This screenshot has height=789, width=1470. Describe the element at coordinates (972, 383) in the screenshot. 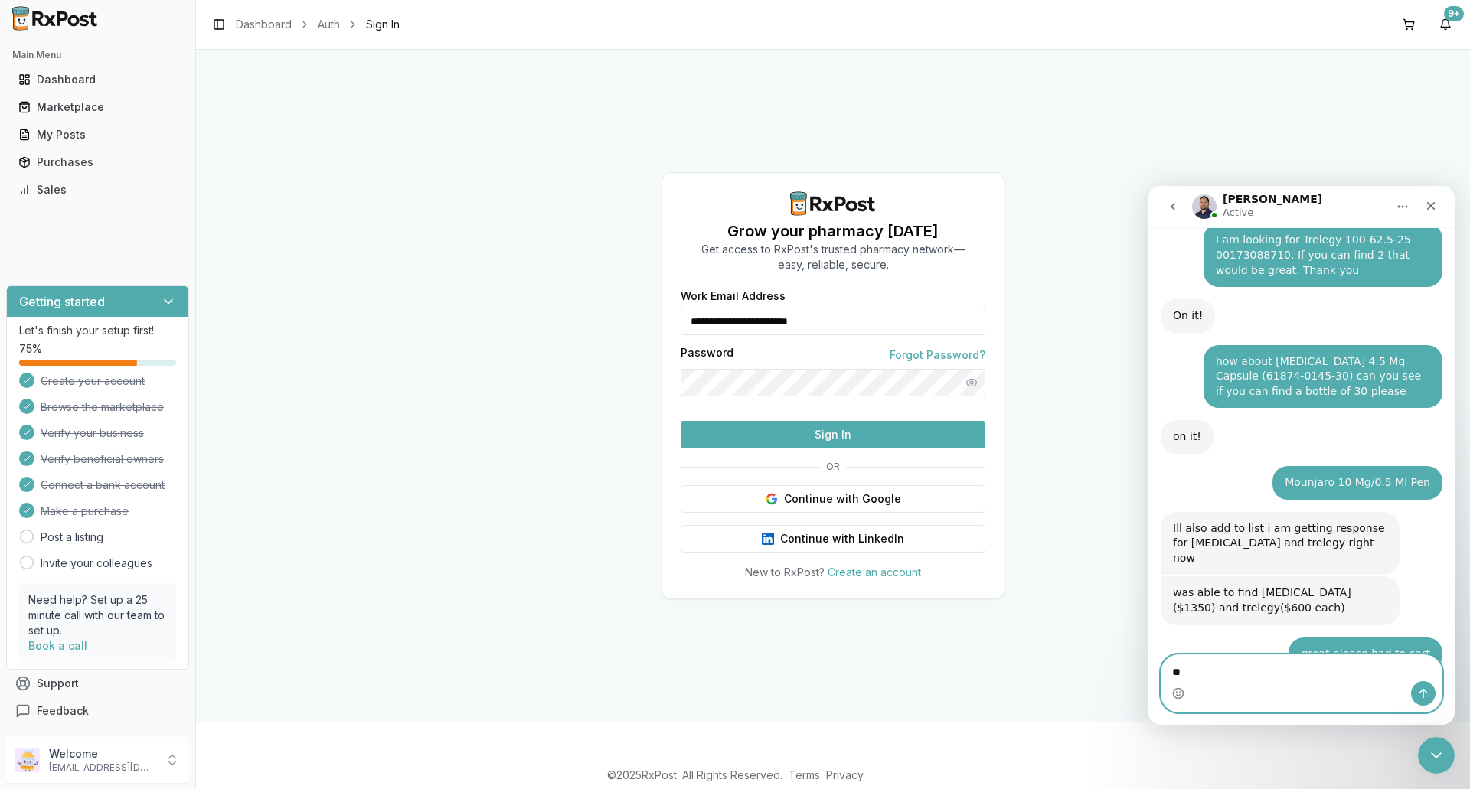

I see `button: Show password` at that location.